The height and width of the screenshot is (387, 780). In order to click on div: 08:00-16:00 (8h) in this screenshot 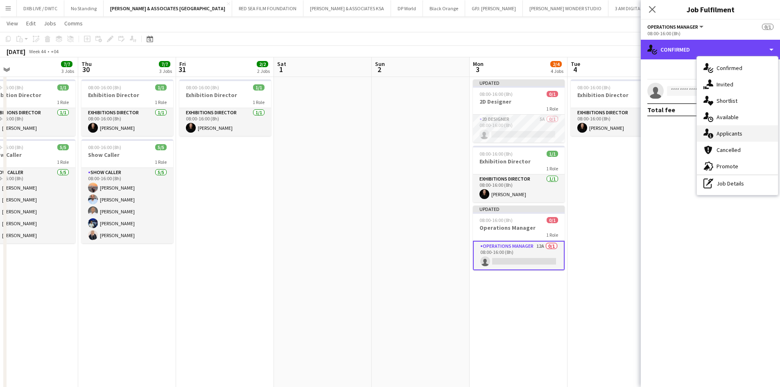, I will do `click(710, 33)`.